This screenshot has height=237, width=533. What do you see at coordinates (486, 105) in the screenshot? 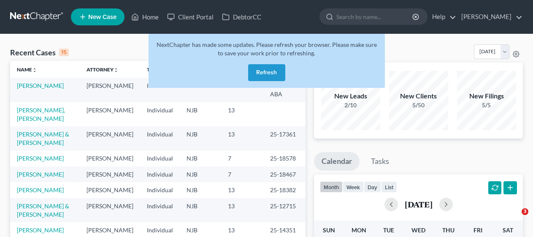
I see `div: 5/5` at bounding box center [486, 105].